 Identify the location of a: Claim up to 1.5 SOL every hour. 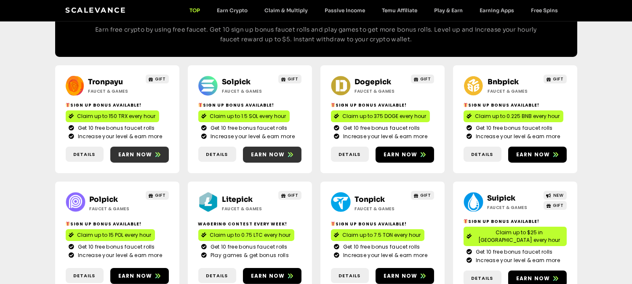
(244, 116).